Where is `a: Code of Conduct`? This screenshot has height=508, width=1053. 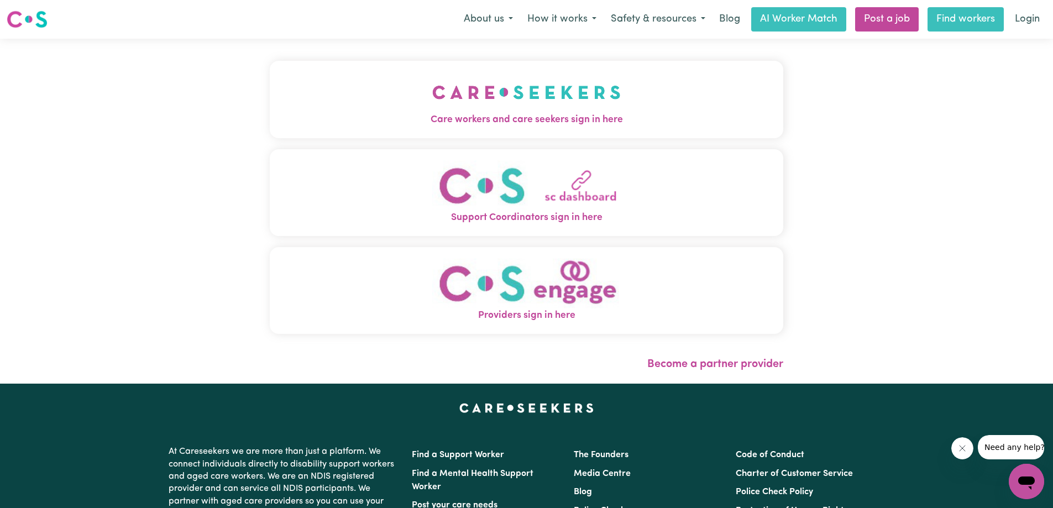 a: Code of Conduct is located at coordinates (770, 455).